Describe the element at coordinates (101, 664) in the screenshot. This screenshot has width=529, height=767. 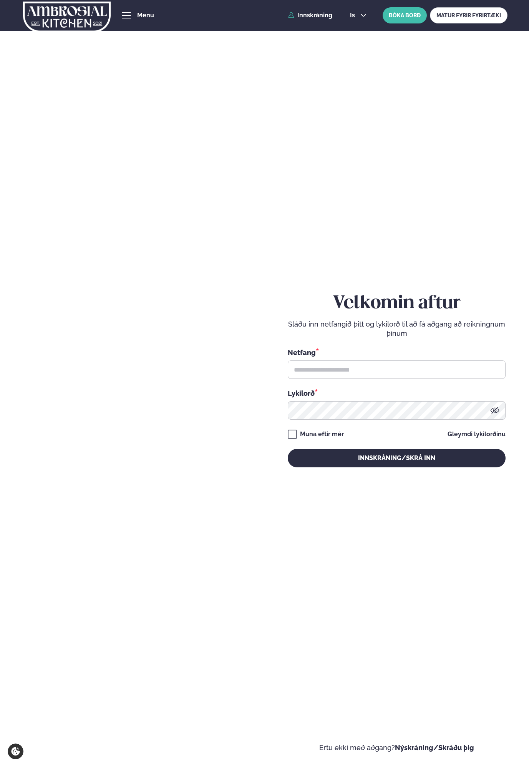
I see `h2: Velkomin á Ambrosial kitchen!` at that location.